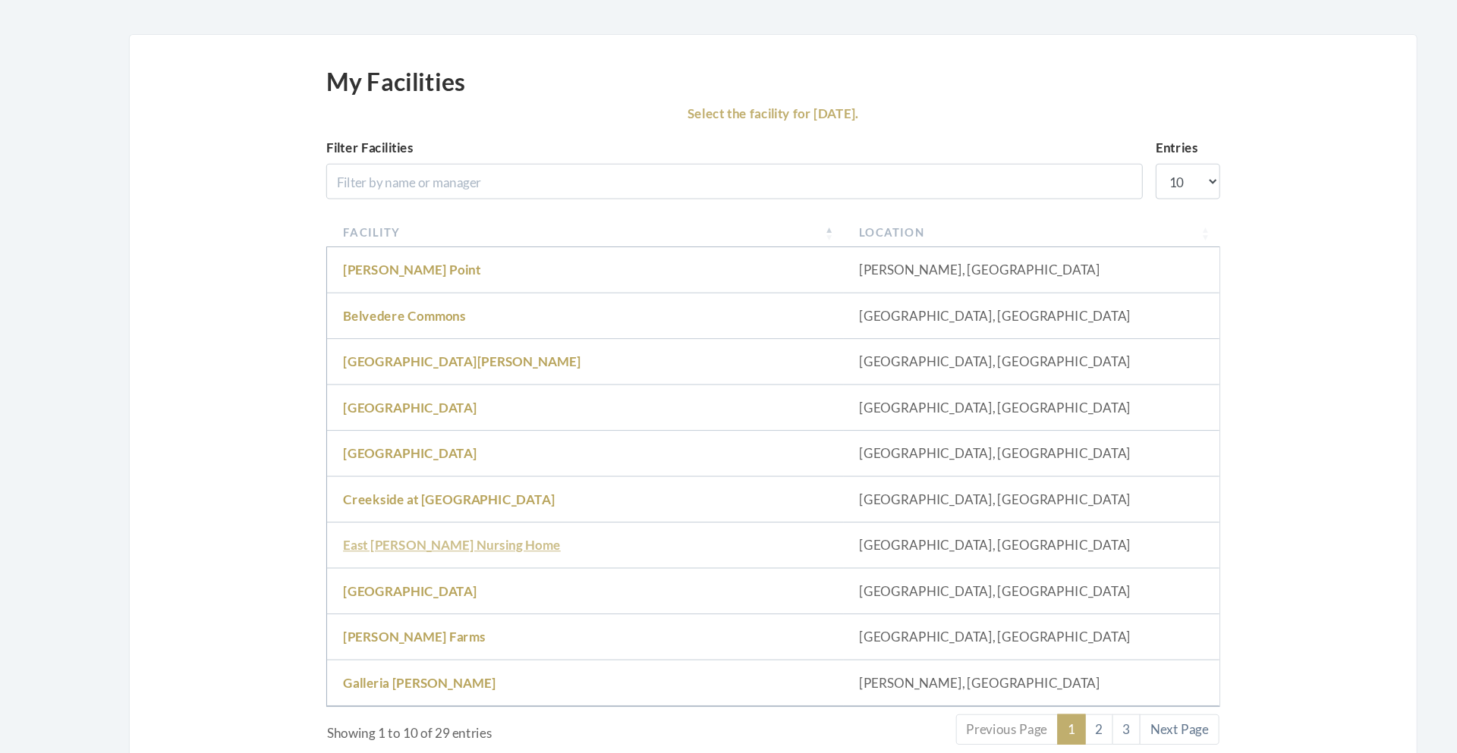  What do you see at coordinates (381, 310) in the screenshot?
I see `a: Belvedere Commons` at bounding box center [381, 310].